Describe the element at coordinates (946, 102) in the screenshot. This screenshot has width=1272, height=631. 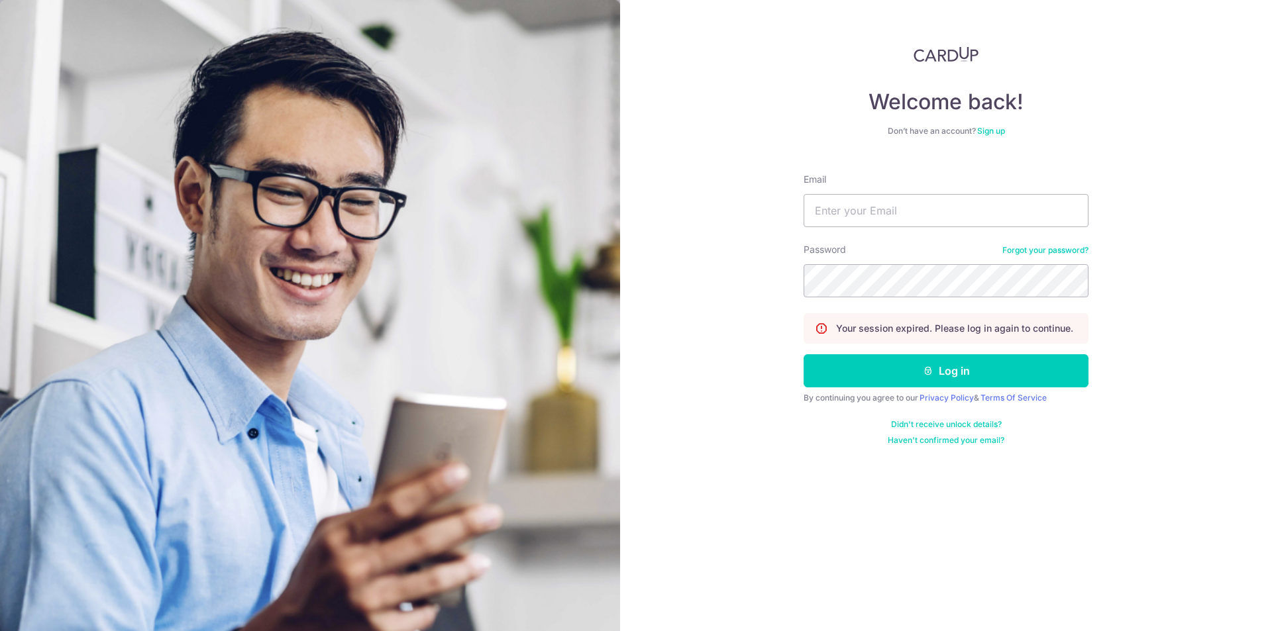
I see `h4: Welcome back!` at that location.